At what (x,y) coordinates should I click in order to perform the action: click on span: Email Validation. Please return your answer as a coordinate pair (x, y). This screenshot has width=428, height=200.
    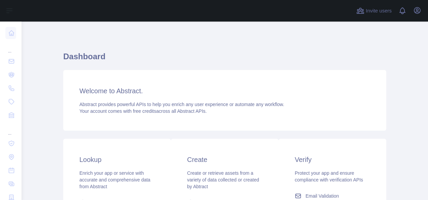
    Looking at the image, I should click on (322, 196).